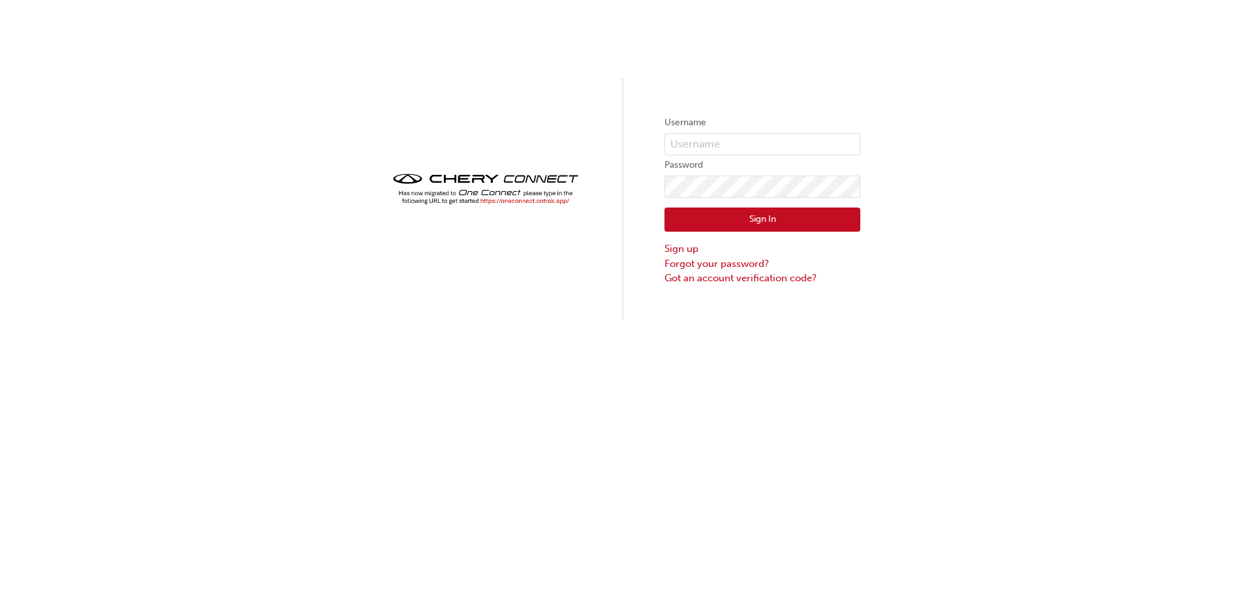 The height and width of the screenshot is (603, 1248). What do you see at coordinates (762, 123) in the screenshot?
I see `label: Username` at bounding box center [762, 123].